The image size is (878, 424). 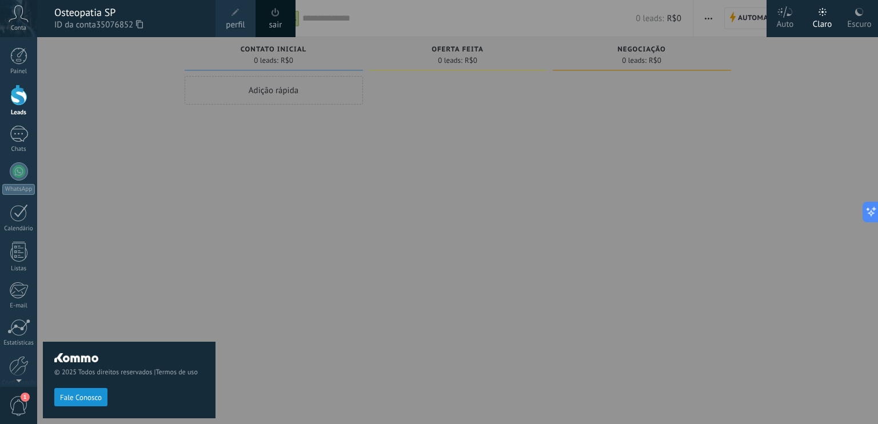 I want to click on a: sair, so click(x=276, y=25).